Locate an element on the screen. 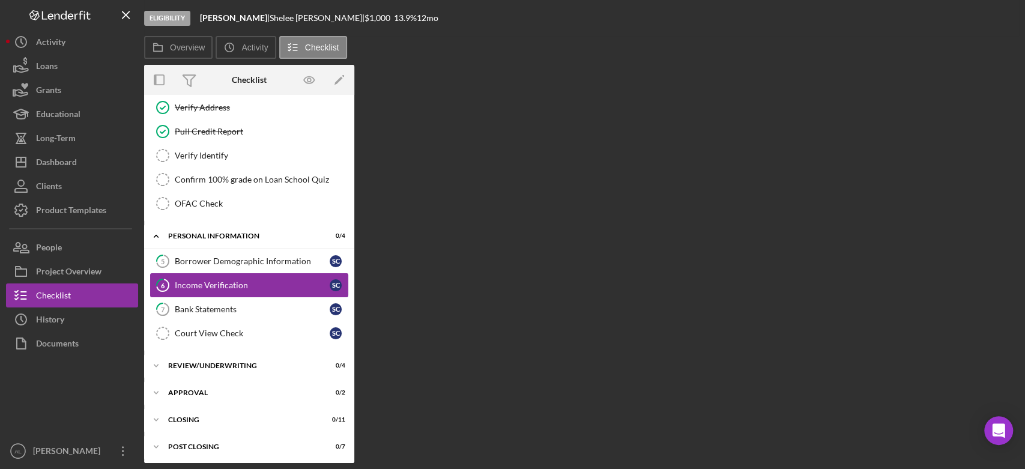  a: Verify Identify is located at coordinates (249, 155).